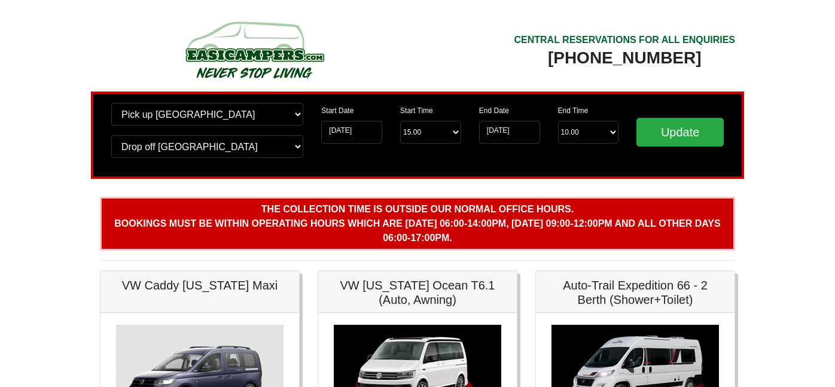 Image resolution: width=835 pixels, height=387 pixels. I want to click on input: Start Date, so click(352, 132).